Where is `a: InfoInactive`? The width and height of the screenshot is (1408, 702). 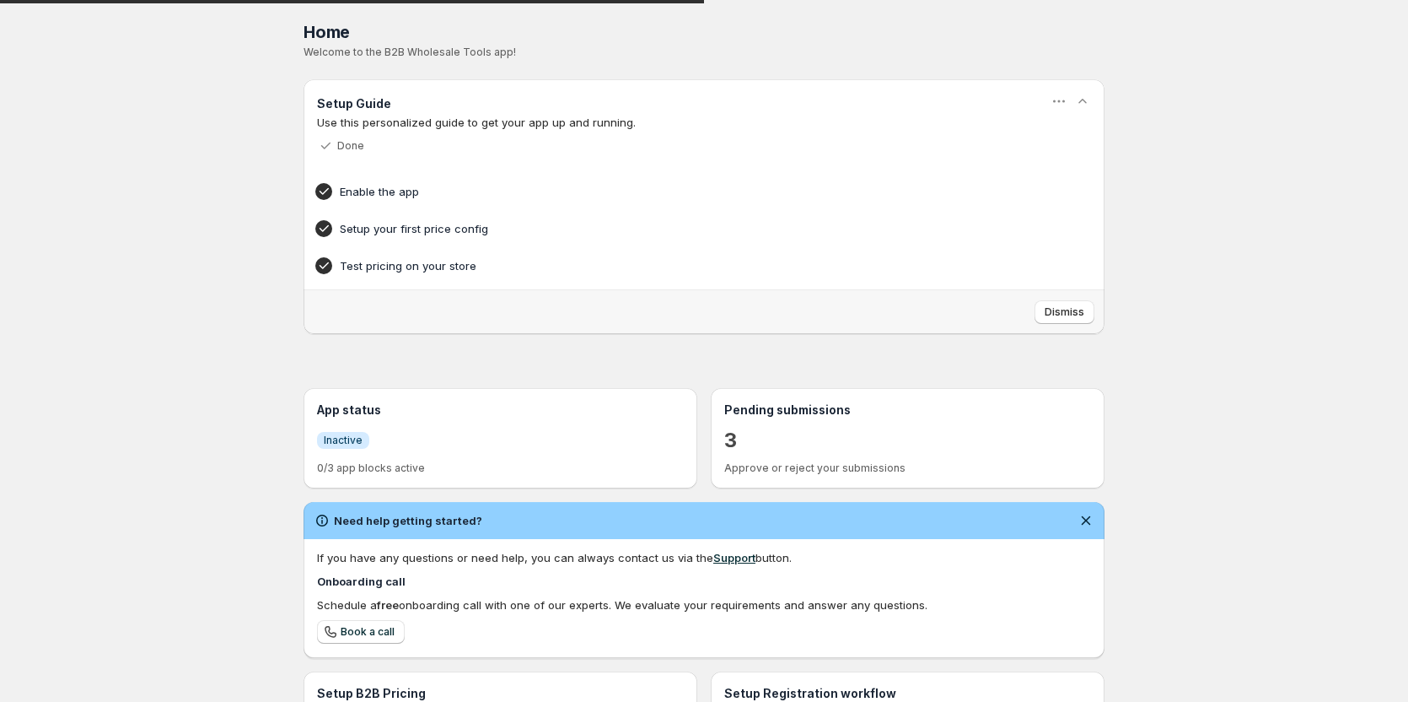 a: InfoInactive is located at coordinates (343, 439).